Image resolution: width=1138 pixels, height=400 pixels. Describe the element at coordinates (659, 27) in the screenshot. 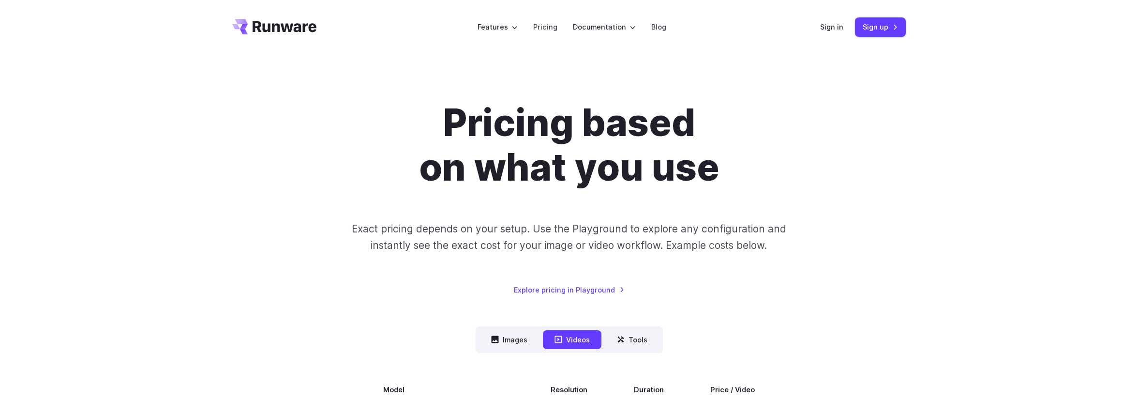

I see `a: Blog` at that location.